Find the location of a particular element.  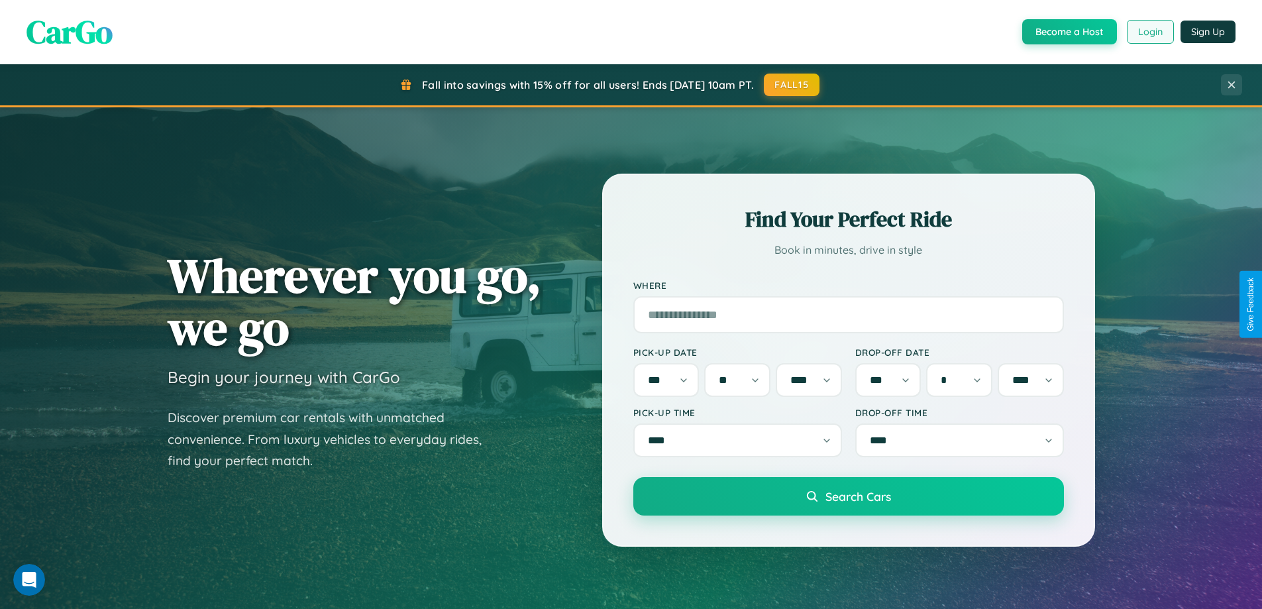

h1: Wherever you go, we go is located at coordinates (354, 301).